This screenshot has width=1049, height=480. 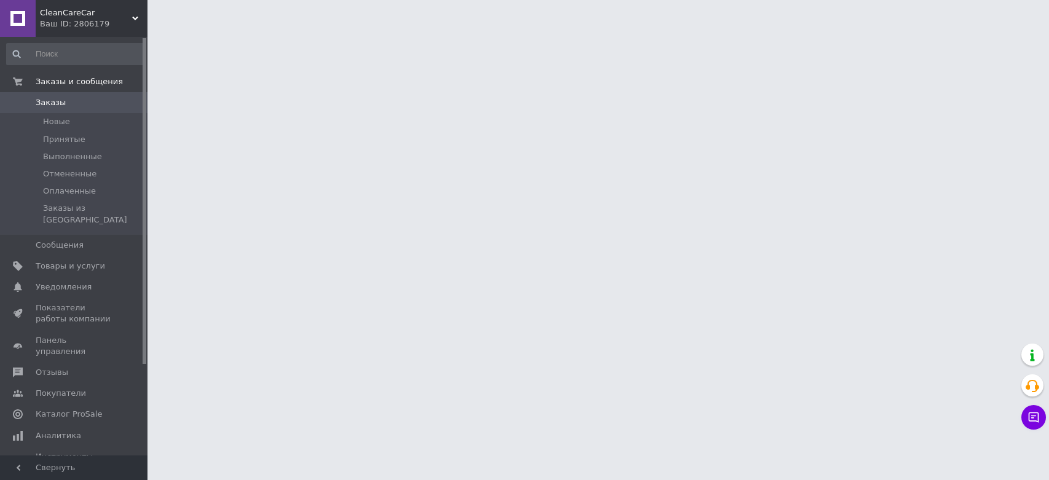 I want to click on span: Каталог ProSale, so click(x=69, y=414).